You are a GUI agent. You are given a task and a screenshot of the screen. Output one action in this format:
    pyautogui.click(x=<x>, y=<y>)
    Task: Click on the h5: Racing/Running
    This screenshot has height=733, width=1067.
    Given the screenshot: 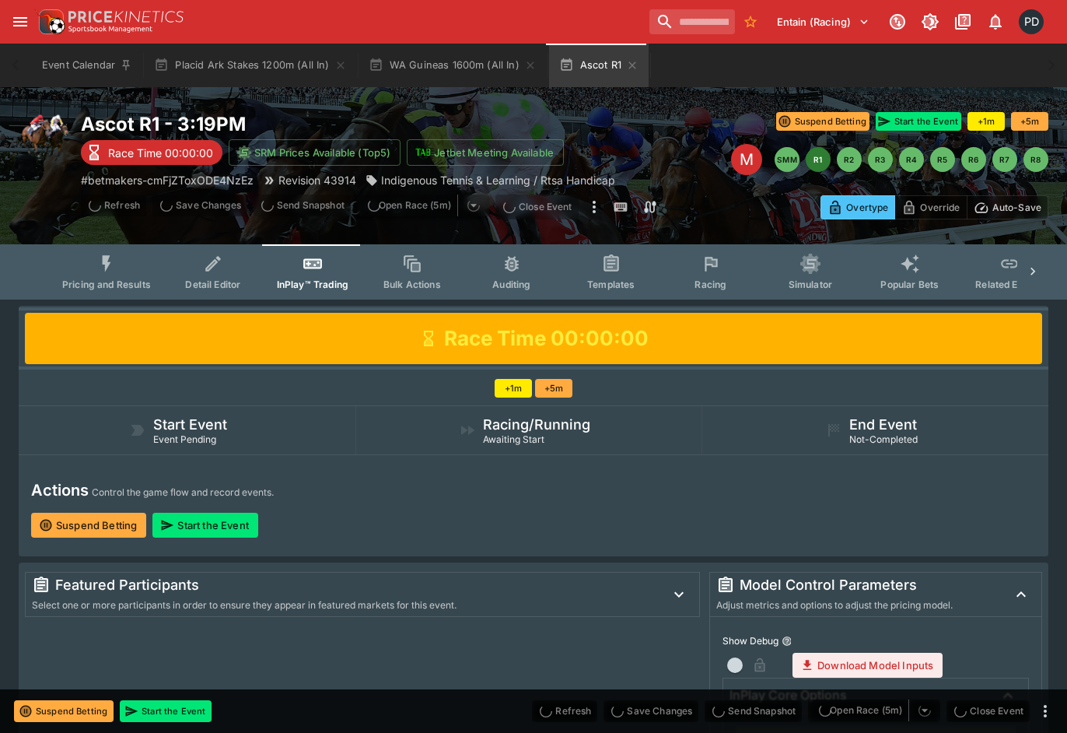 What is the action you would take?
    pyautogui.click(x=537, y=424)
    